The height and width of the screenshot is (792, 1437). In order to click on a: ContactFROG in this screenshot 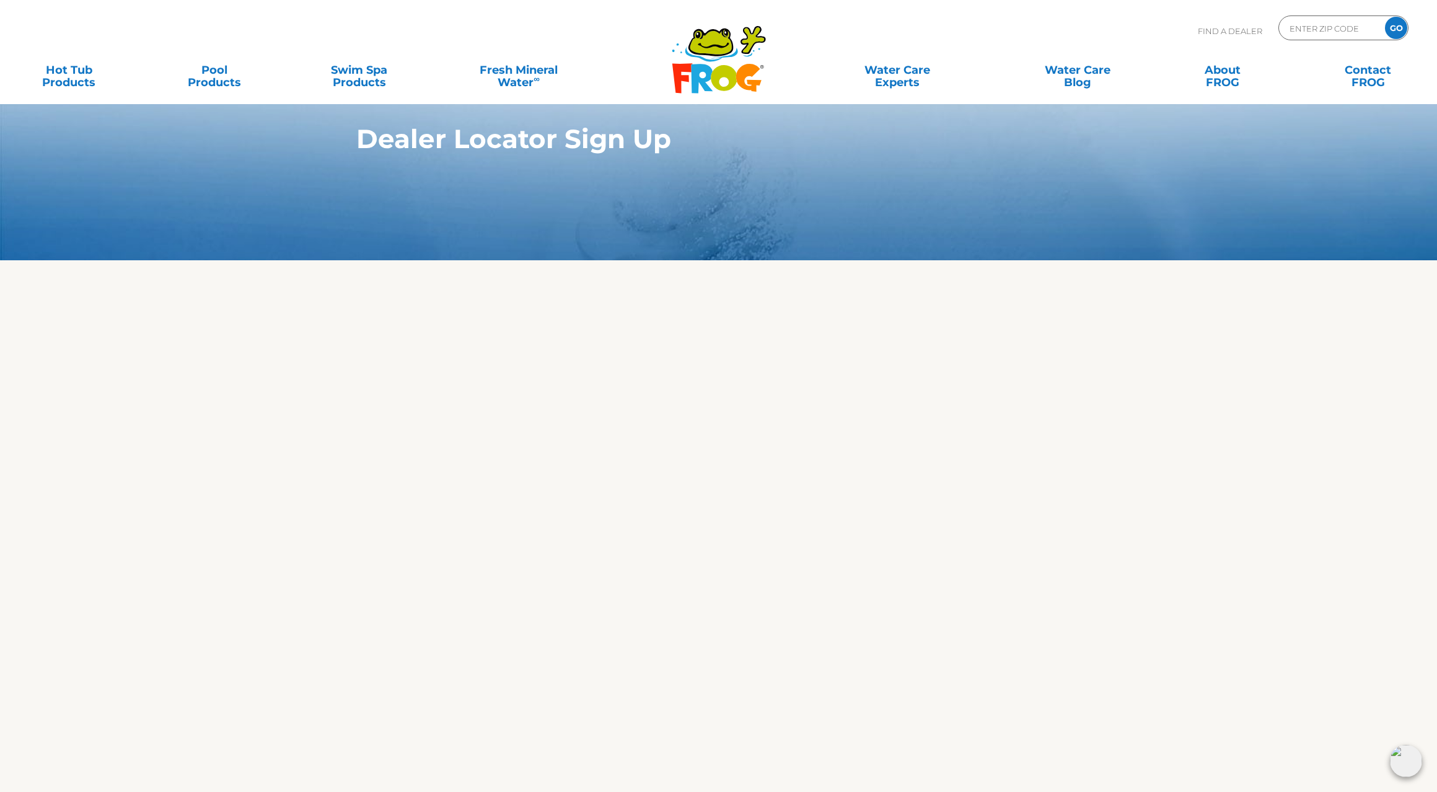, I will do `click(1369, 70)`.